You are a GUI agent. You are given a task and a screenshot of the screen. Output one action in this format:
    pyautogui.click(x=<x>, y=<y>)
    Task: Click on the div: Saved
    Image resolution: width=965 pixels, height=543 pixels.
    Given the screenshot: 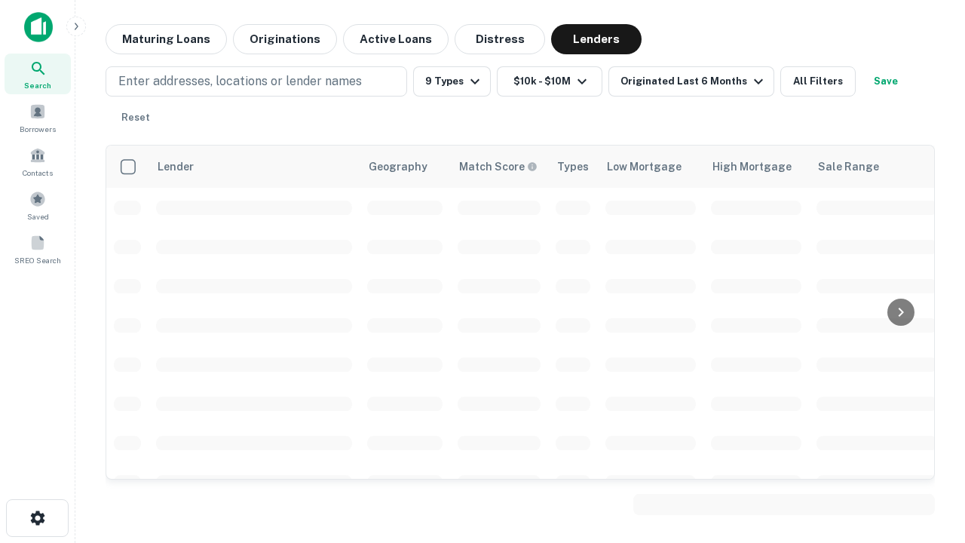 What is the action you would take?
    pyautogui.click(x=38, y=205)
    